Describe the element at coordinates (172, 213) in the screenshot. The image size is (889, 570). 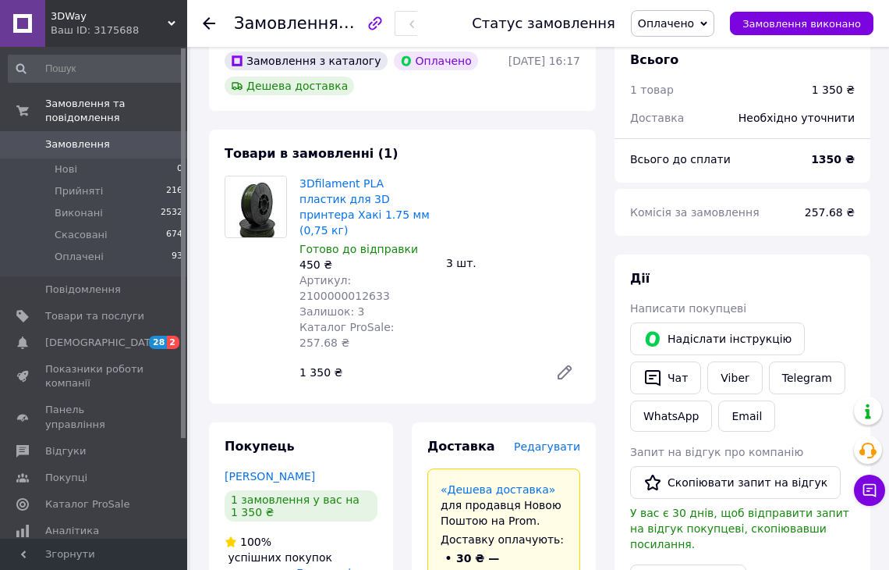
I see `span: 2532` at that location.